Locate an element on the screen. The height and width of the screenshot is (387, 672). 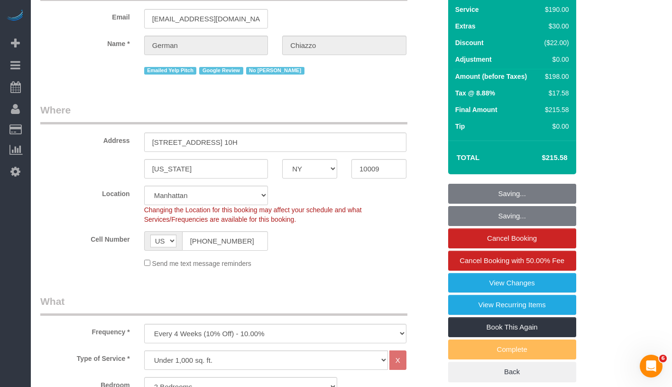
a: Book This Again is located at coordinates (512, 327).